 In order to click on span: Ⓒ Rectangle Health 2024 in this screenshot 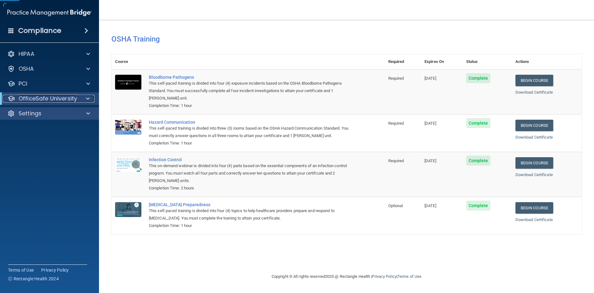, I will do `click(33, 278)`.